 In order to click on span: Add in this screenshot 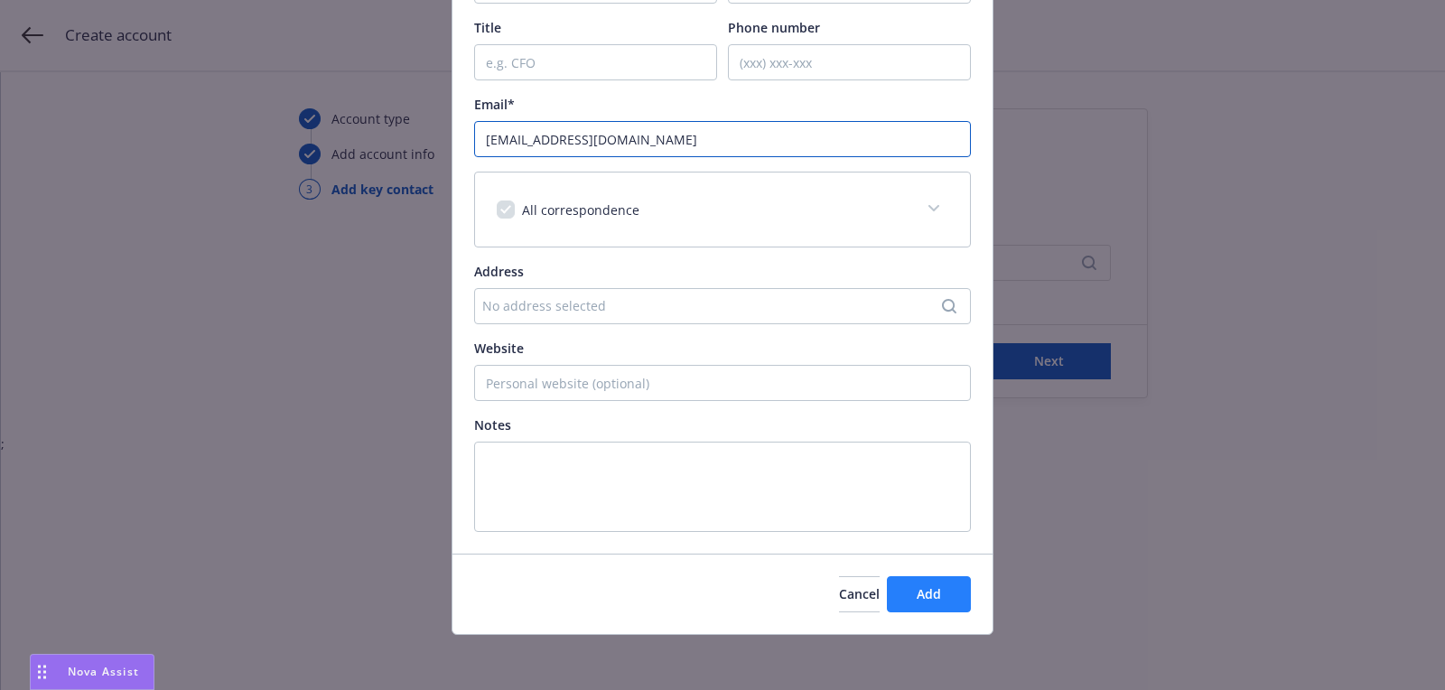, I will do `click(929, 593)`.